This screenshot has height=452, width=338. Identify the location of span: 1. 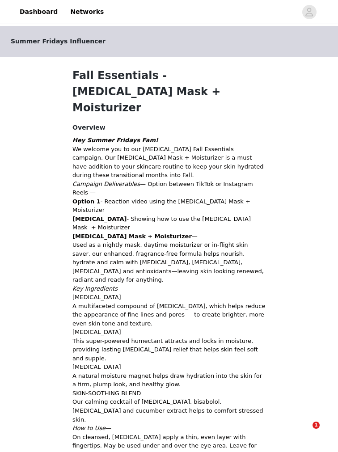
(316, 425).